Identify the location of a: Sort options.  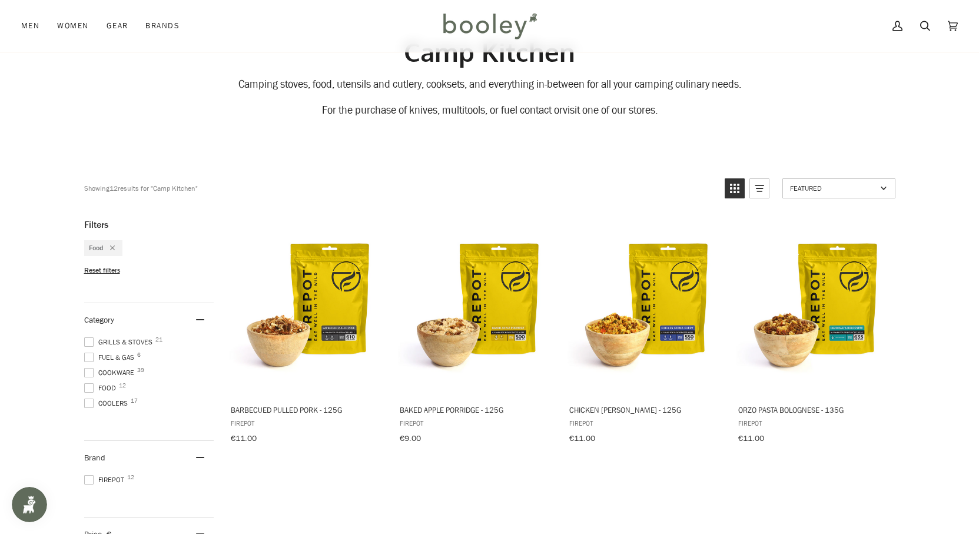
(839, 188).